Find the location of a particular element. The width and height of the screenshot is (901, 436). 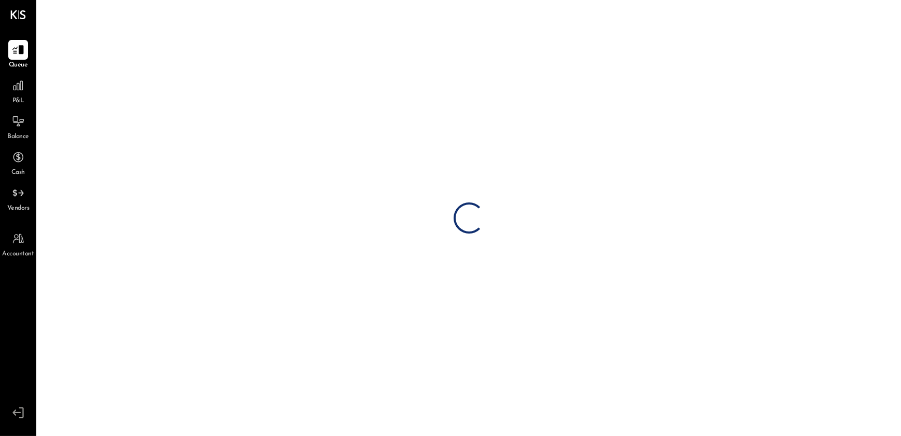

span: P&L is located at coordinates (18, 101).